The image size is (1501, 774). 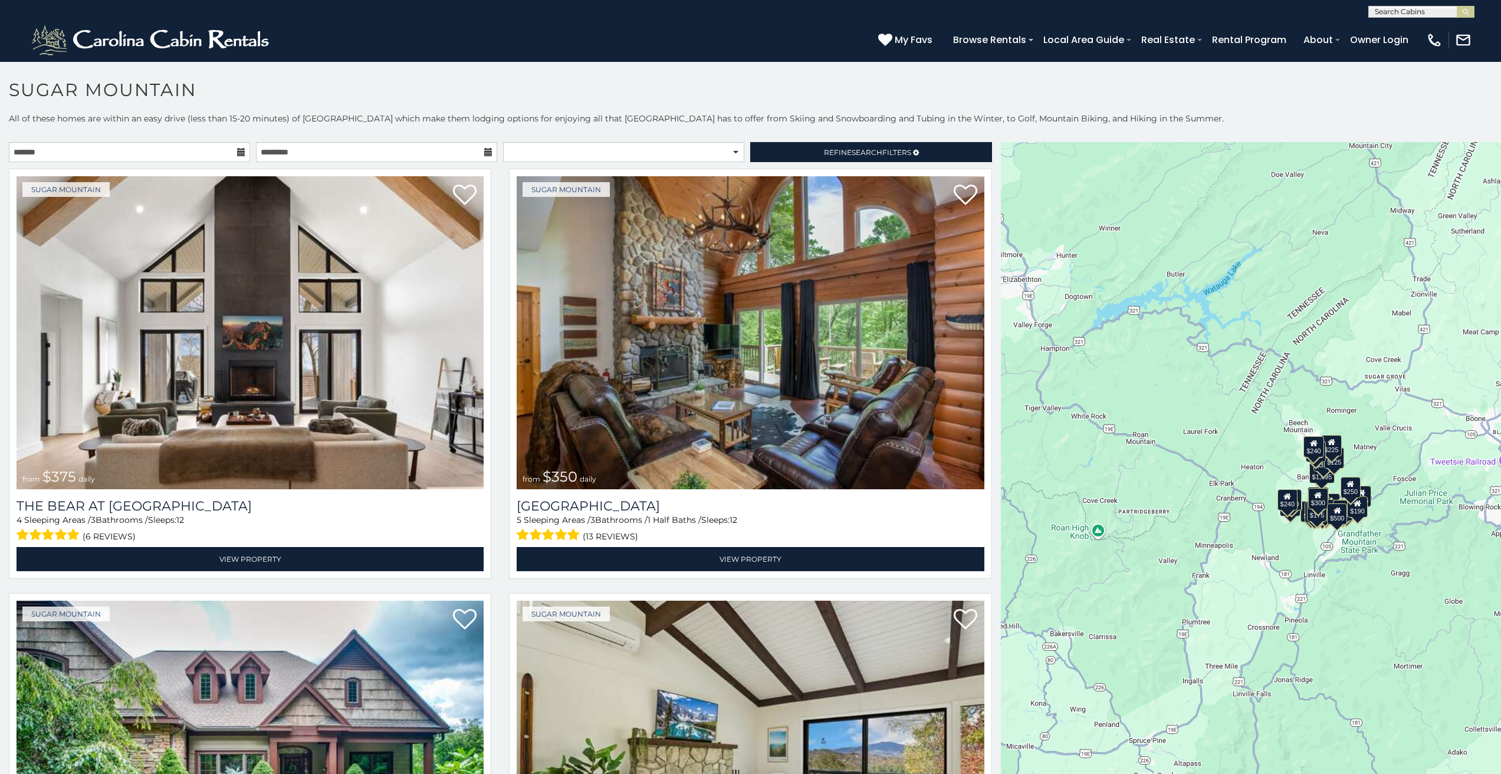 I want to click on h3: Grouse Moor Lodge, so click(x=750, y=506).